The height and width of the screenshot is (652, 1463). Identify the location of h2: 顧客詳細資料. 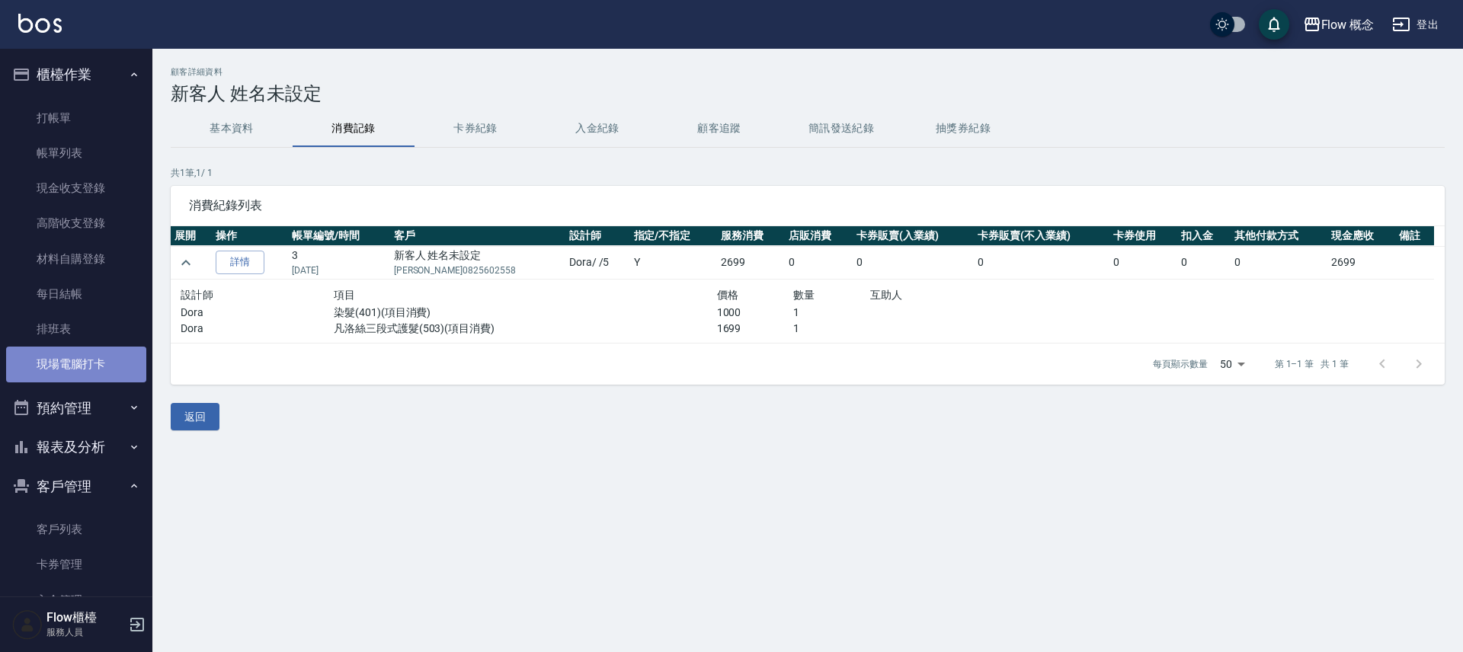
(807, 72).